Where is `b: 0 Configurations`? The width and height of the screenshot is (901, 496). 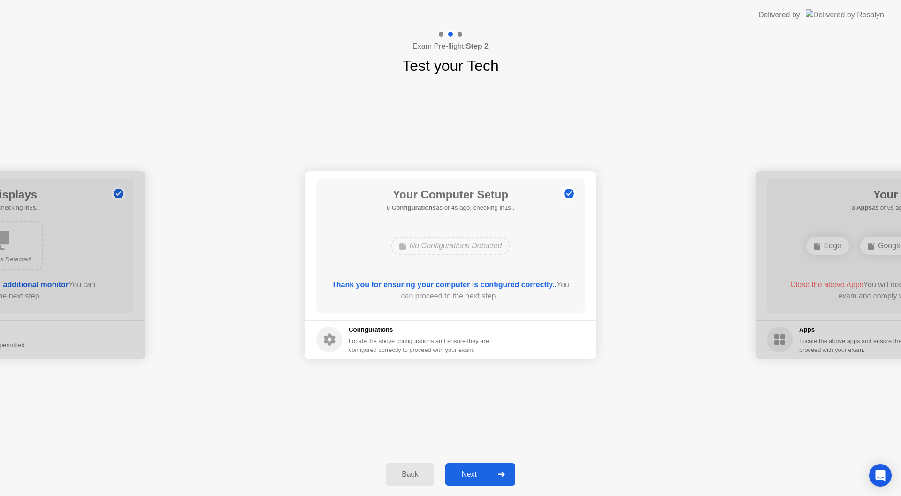 b: 0 Configurations is located at coordinates (411, 207).